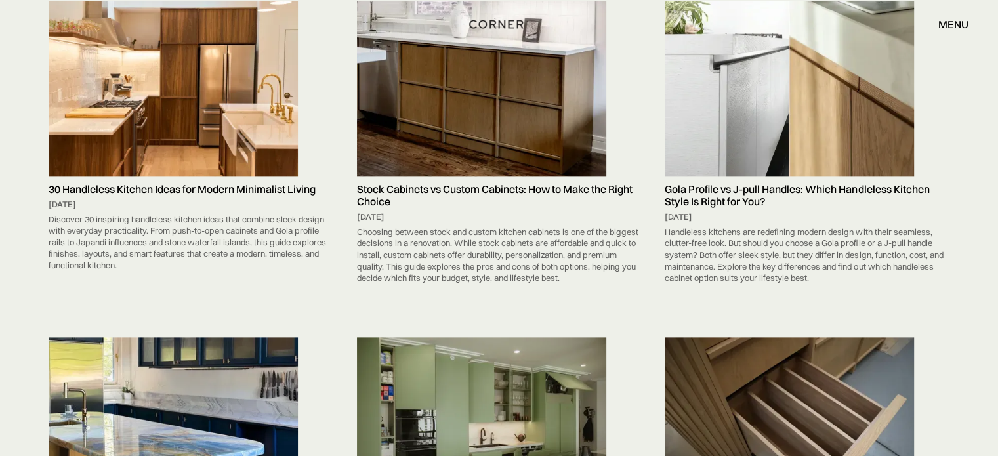 The width and height of the screenshot is (998, 456). What do you see at coordinates (191, 189) in the screenshot?
I see `h5: 30 Handleless Kitchen Ideas for Modern Minimalist Living` at bounding box center [191, 189].